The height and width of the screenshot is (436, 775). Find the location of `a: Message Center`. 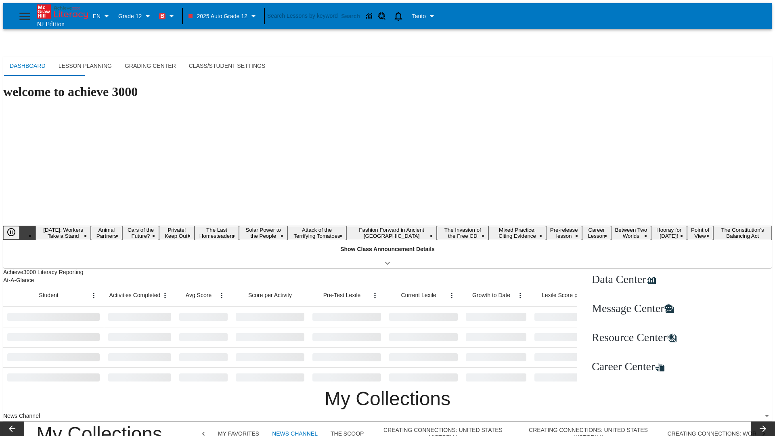

a: Message Center is located at coordinates (633, 308).